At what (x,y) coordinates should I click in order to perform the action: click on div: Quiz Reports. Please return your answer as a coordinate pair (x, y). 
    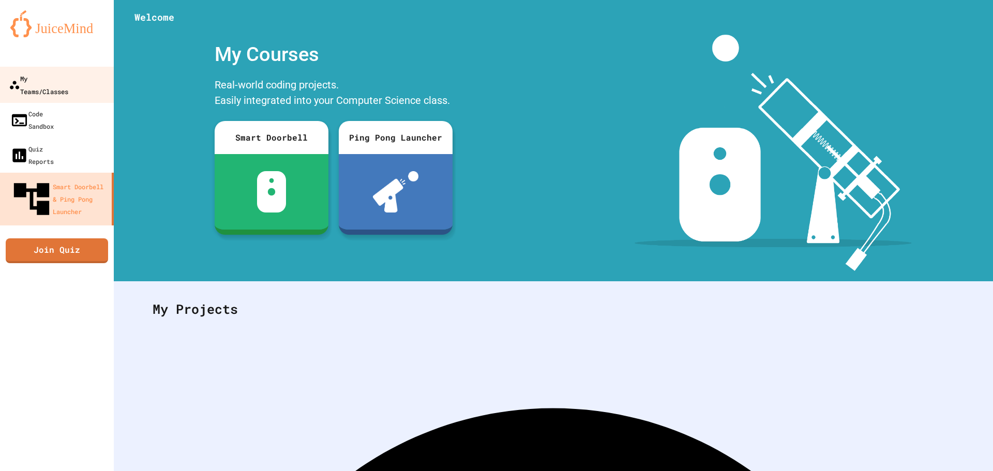
    Looking at the image, I should click on (32, 155).